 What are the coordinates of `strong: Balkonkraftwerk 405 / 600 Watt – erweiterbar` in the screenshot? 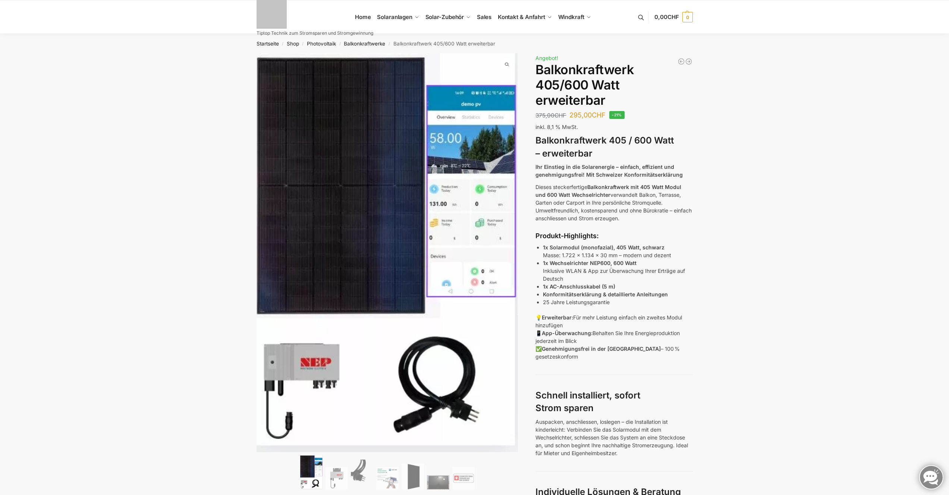 It's located at (604, 147).